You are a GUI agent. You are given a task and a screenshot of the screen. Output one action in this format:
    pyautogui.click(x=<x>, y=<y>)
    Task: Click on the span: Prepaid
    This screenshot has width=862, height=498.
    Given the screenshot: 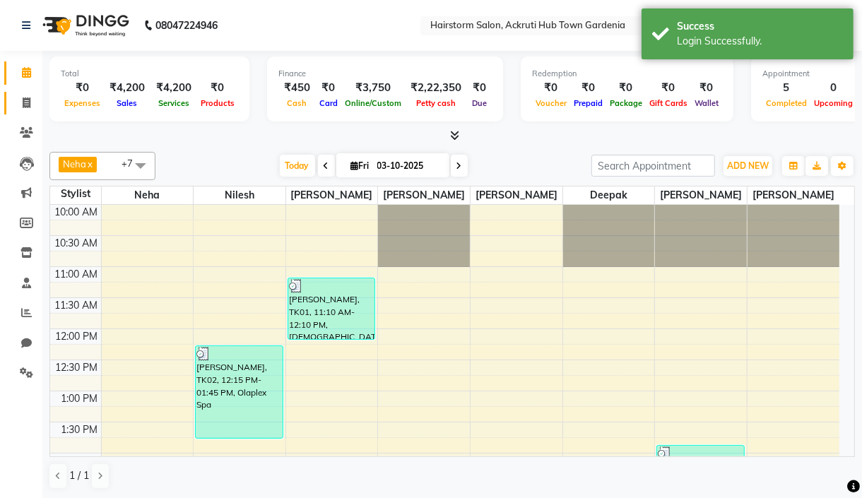 What is the action you would take?
    pyautogui.click(x=588, y=103)
    